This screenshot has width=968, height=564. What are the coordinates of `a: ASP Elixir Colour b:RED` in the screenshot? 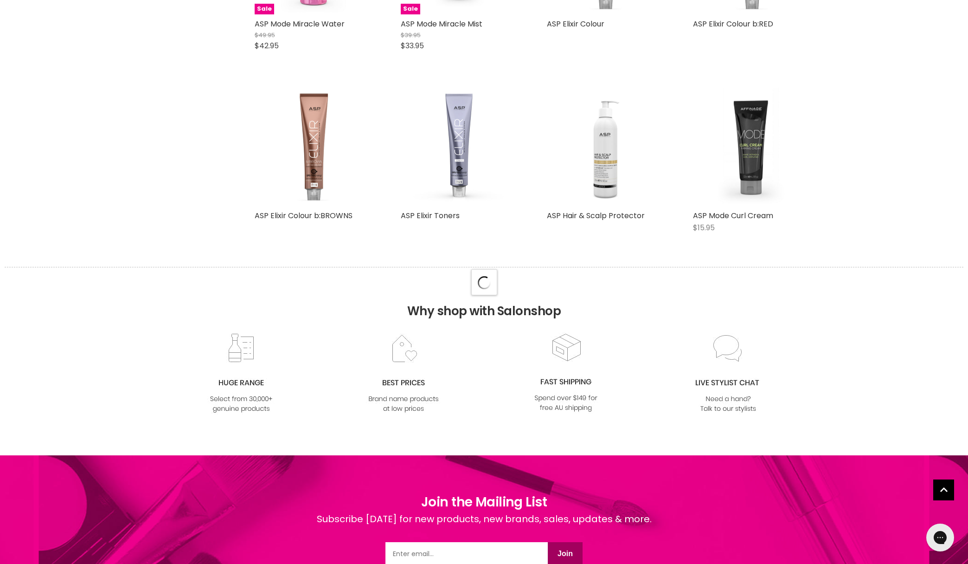 It's located at (733, 24).